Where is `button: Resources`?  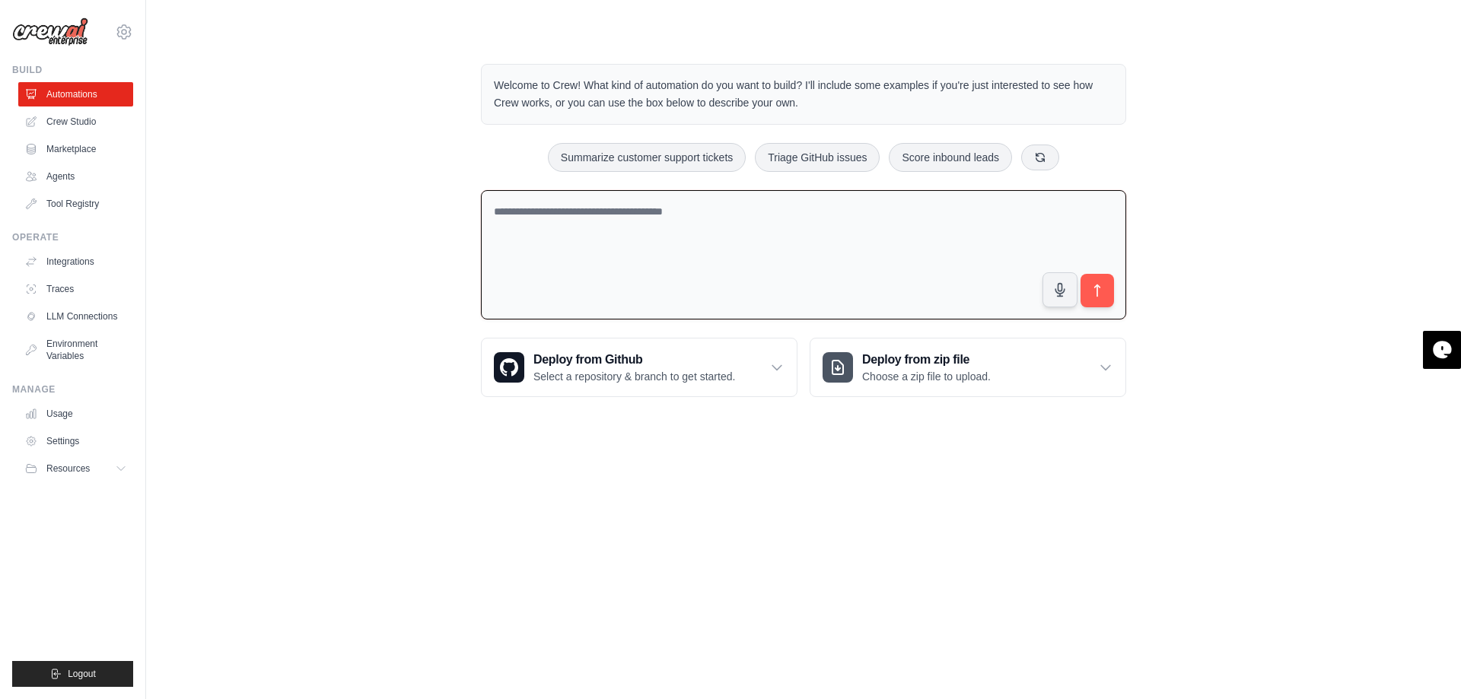
button: Resources is located at coordinates (75, 469).